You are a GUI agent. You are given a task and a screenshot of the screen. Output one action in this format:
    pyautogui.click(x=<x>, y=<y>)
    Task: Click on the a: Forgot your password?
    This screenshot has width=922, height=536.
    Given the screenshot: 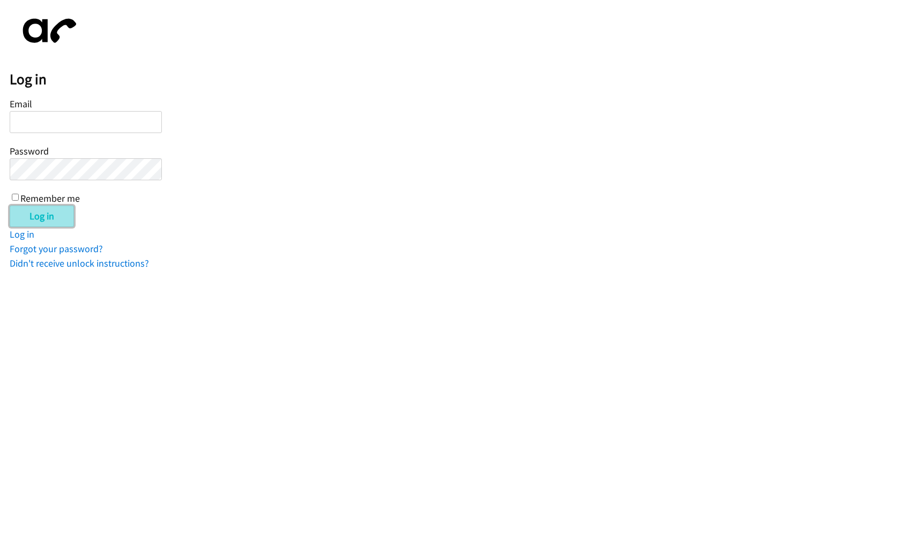 What is the action you would take?
    pyautogui.click(x=56, y=248)
    